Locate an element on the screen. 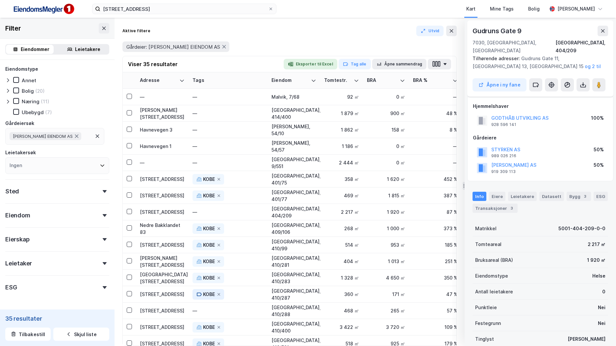 The image size is (616, 346). div: Eiendomstype is located at coordinates (22, 69).